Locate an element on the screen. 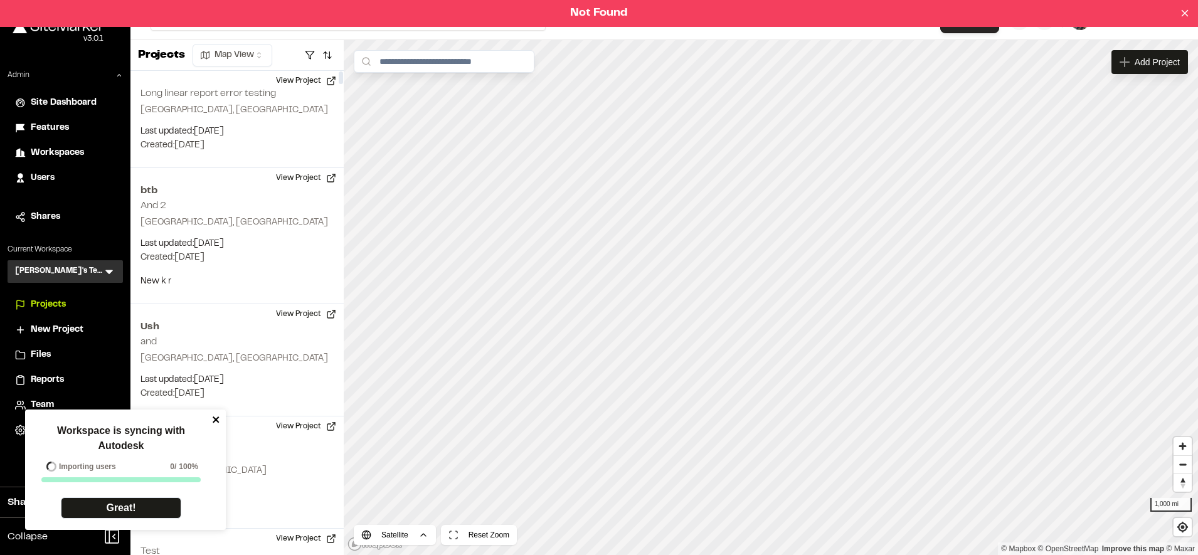 This screenshot has height=555, width=1198. h2: Ush is located at coordinates (237, 327).